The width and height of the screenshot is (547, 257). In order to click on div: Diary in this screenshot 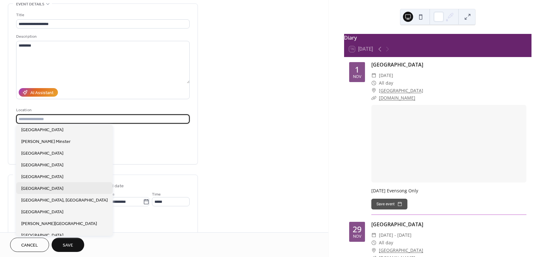, I will do `click(438, 38)`.